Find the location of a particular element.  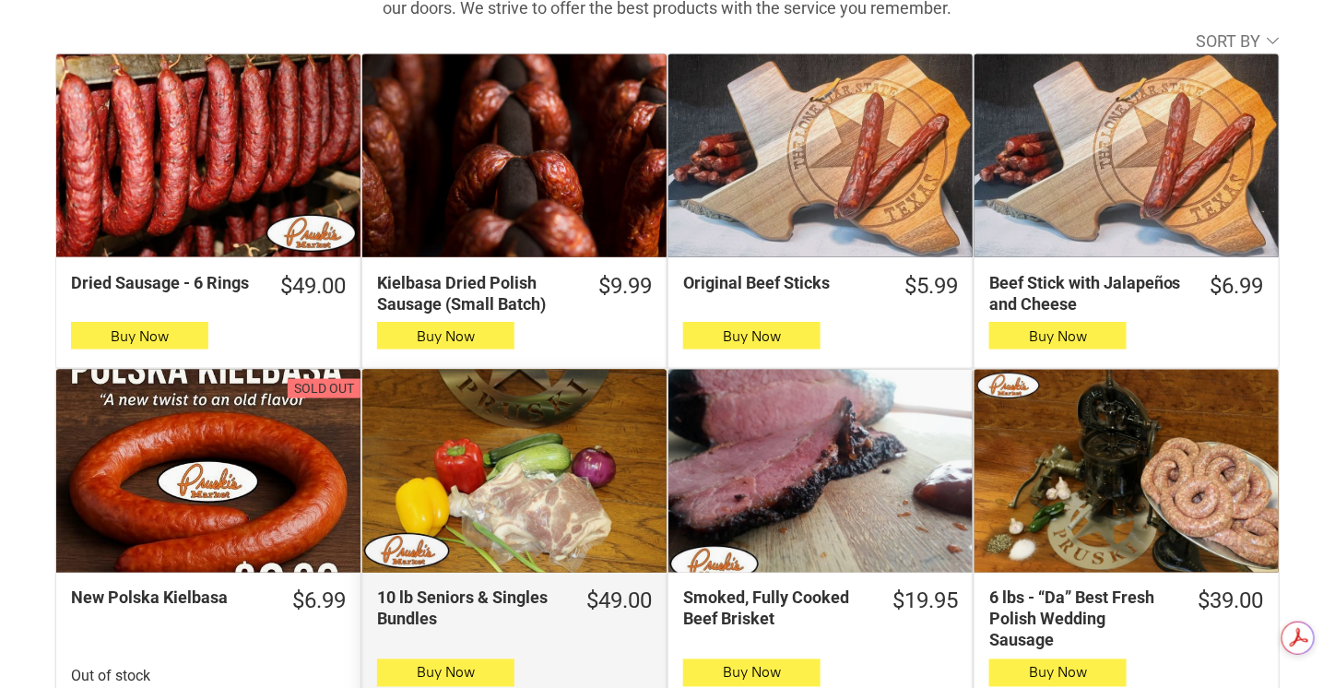

a: $9.99Kielbasa Dried Polish Sausage (Small Batch) is located at coordinates (515, 293).